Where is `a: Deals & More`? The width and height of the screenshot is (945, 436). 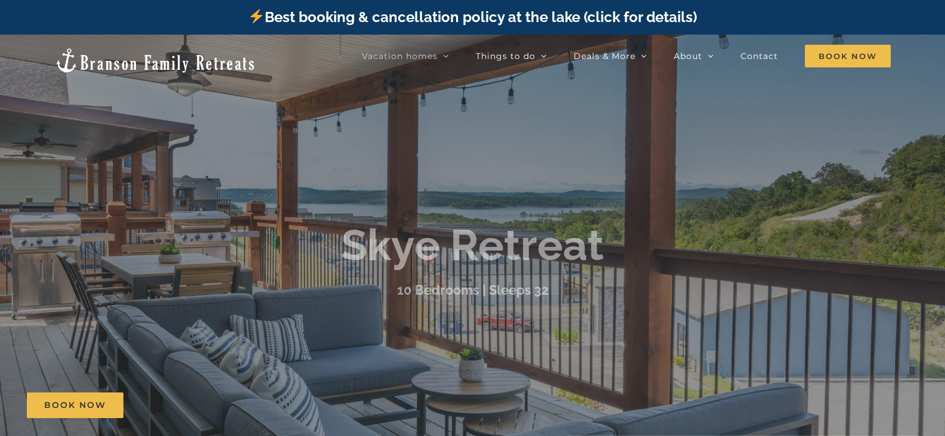 a: Deals & More is located at coordinates (610, 56).